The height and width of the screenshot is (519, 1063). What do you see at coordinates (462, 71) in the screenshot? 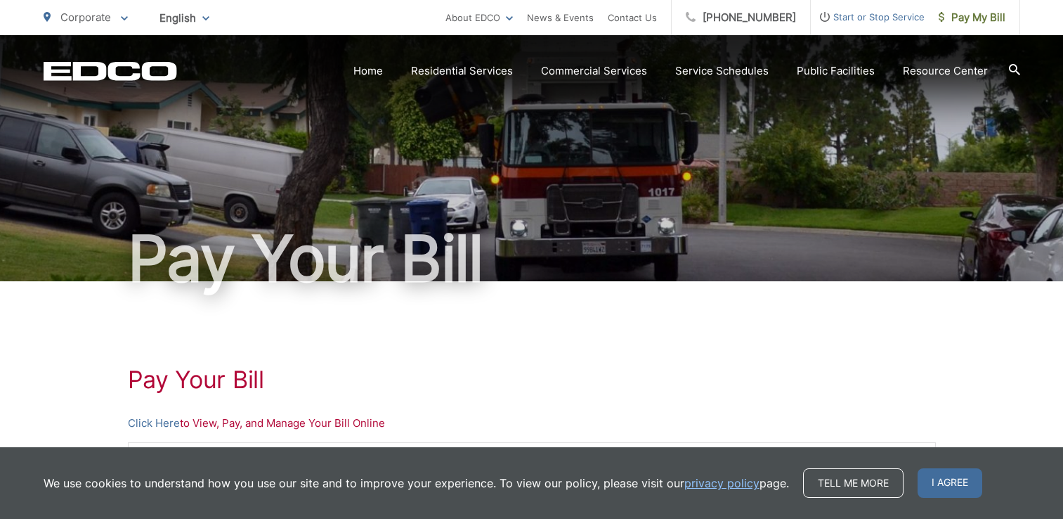
I see `a: Residential Services` at bounding box center [462, 71].